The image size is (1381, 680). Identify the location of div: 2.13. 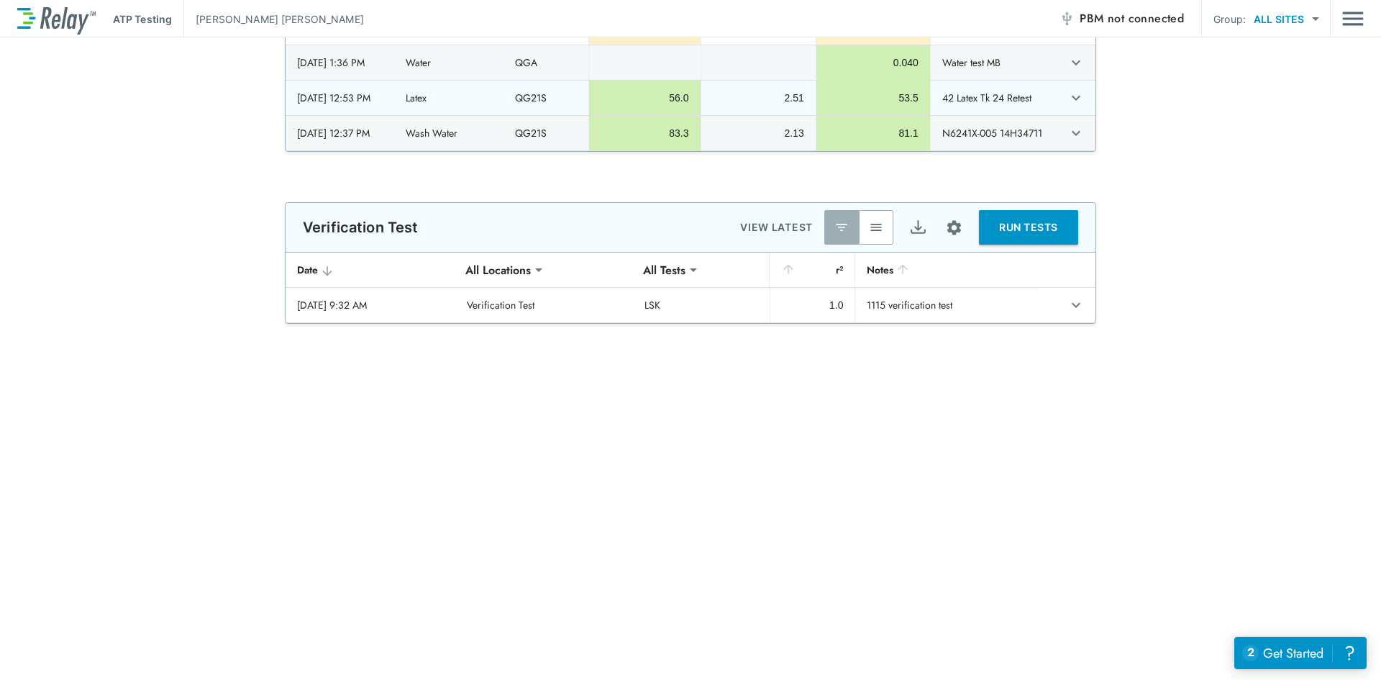
(758, 133).